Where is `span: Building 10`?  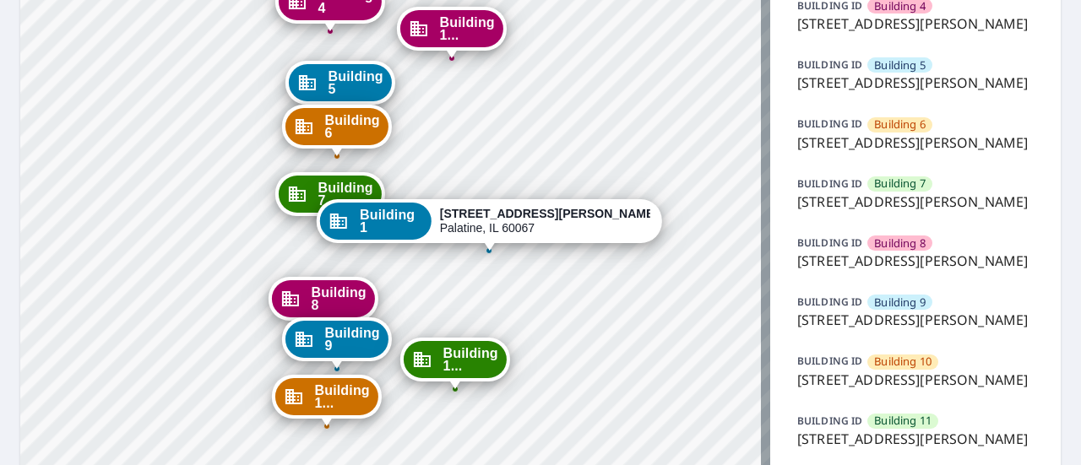 span: Building 10 is located at coordinates (903, 362).